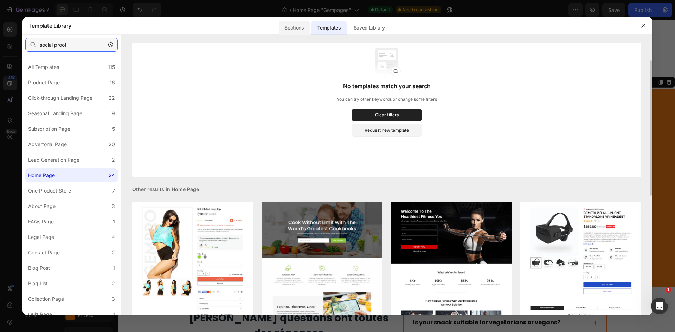 Image resolution: width=675 pixels, height=332 pixels. Describe the element at coordinates (54, 160) in the screenshot. I see `div: Lead Generation Page` at that location.